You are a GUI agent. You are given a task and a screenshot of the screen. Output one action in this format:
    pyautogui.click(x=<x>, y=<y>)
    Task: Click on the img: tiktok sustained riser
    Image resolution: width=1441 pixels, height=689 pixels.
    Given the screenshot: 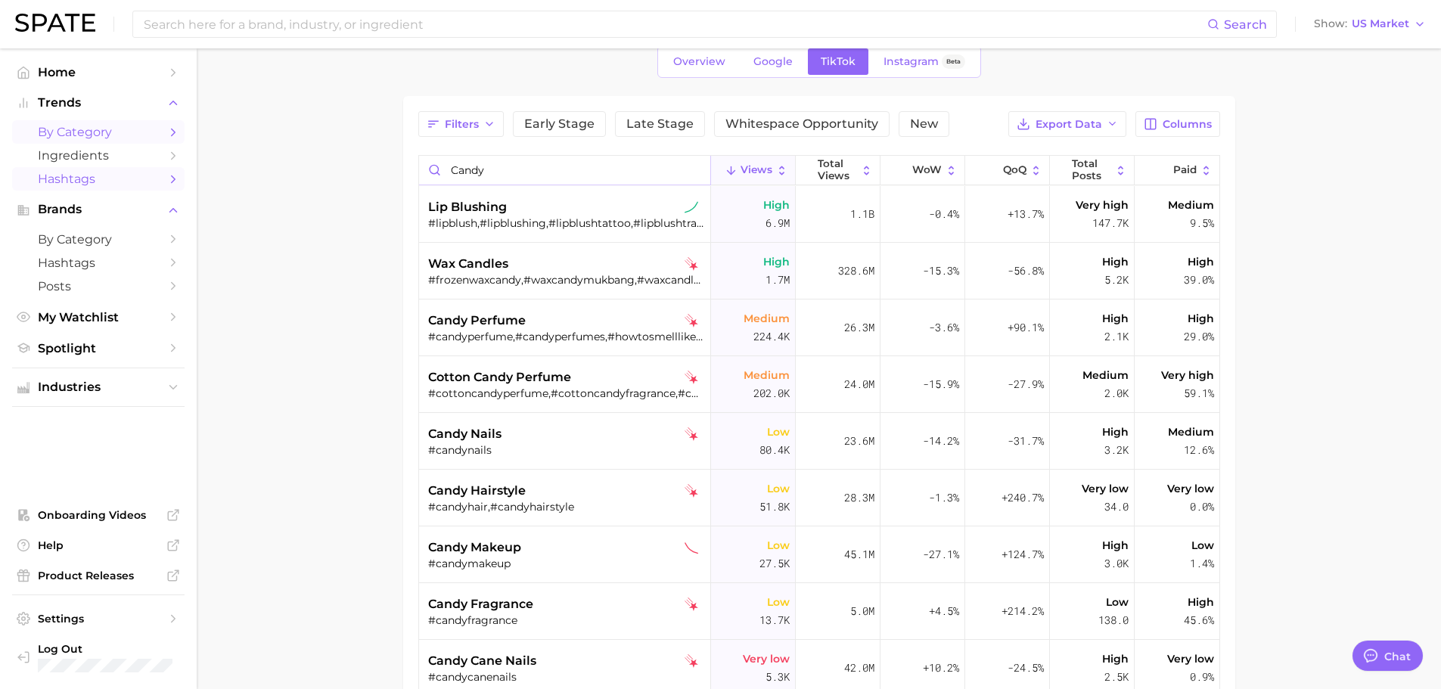 What is the action you would take?
    pyautogui.click(x=691, y=207)
    